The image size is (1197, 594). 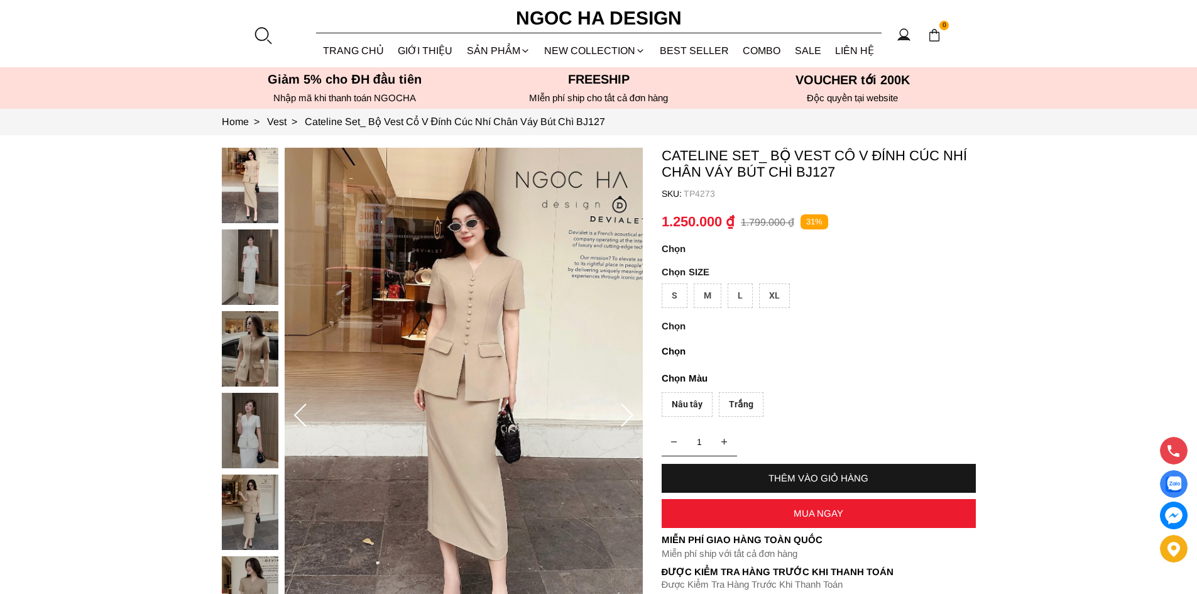 I want to click on a: Ngoc Ha Design, so click(x=599, y=18).